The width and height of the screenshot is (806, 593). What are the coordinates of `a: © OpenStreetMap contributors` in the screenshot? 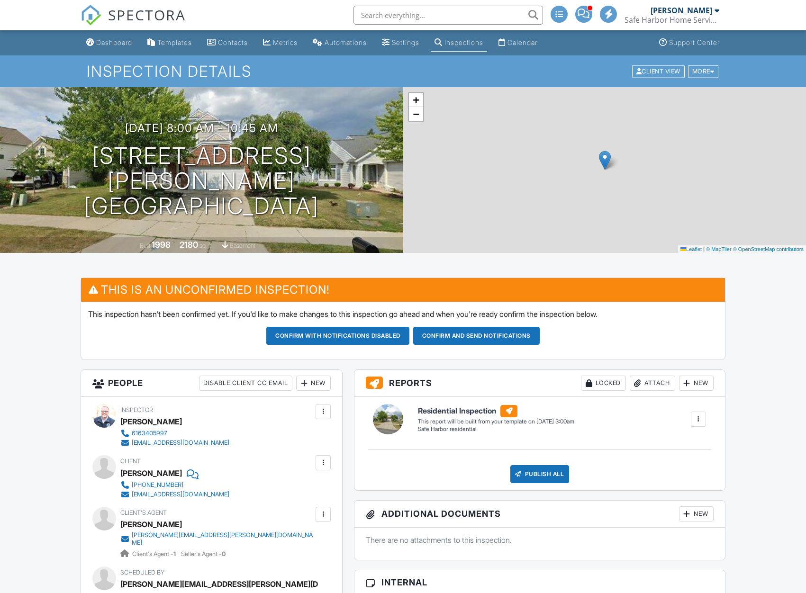 It's located at (768, 249).